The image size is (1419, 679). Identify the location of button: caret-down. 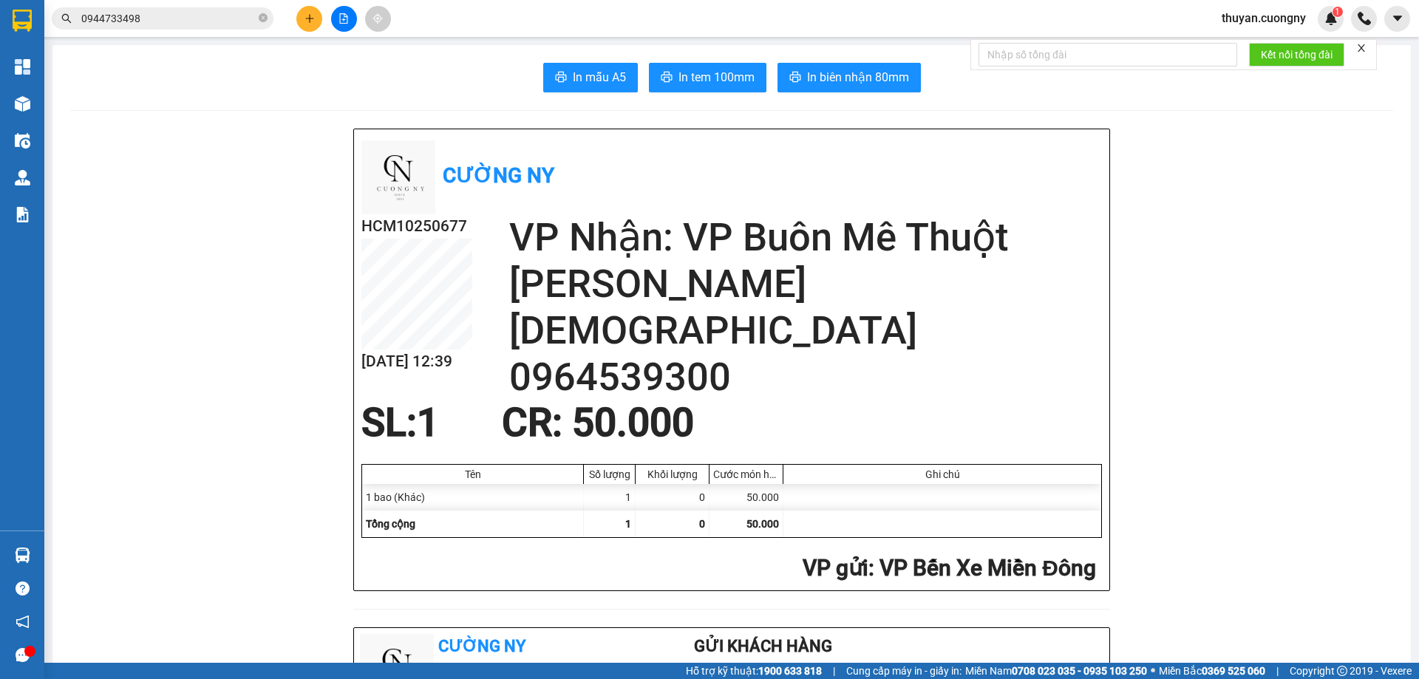
(1397, 18).